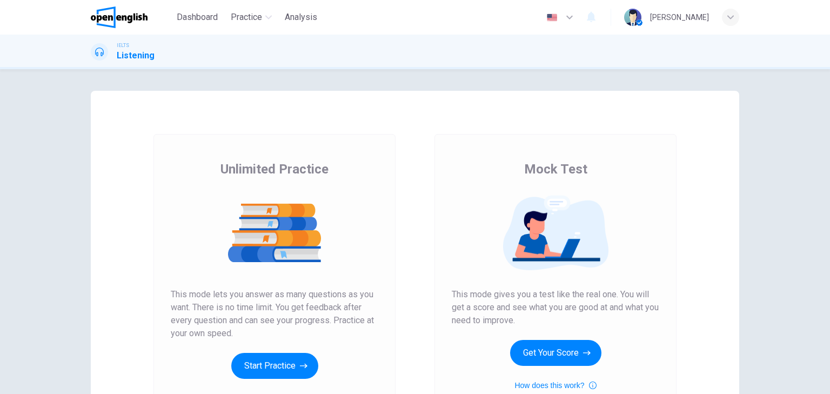 This screenshot has height=394, width=830. I want to click on span: This mode lets you answer as many questions as you want. There is no time limit. You get feedback..., so click(275, 314).